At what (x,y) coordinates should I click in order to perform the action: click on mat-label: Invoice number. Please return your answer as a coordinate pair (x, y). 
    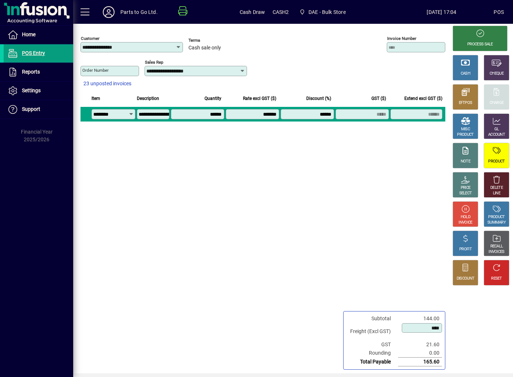
    Looking at the image, I should click on (402, 38).